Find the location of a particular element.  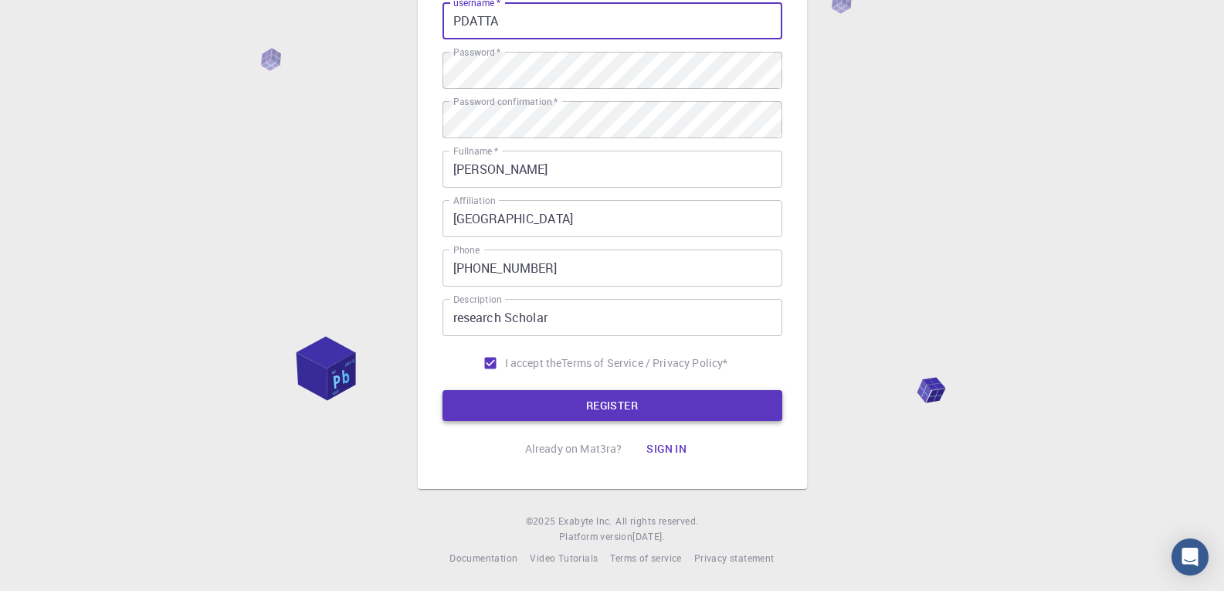

span: Terms of service is located at coordinates (646, 558).